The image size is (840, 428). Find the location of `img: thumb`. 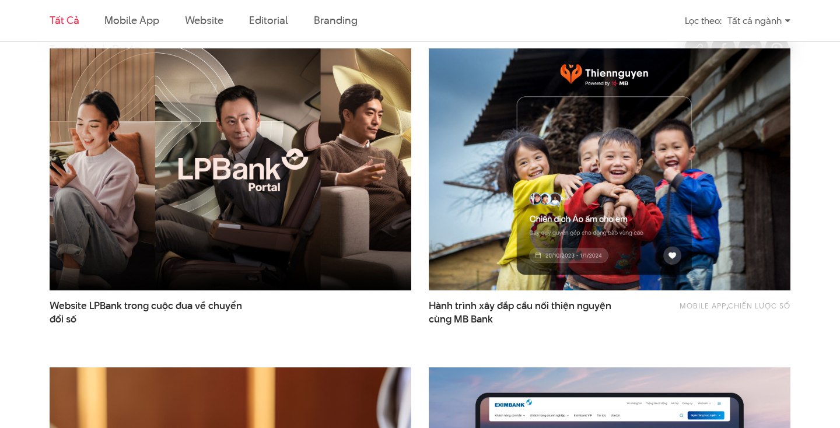

img: thumb is located at coordinates (609, 169).